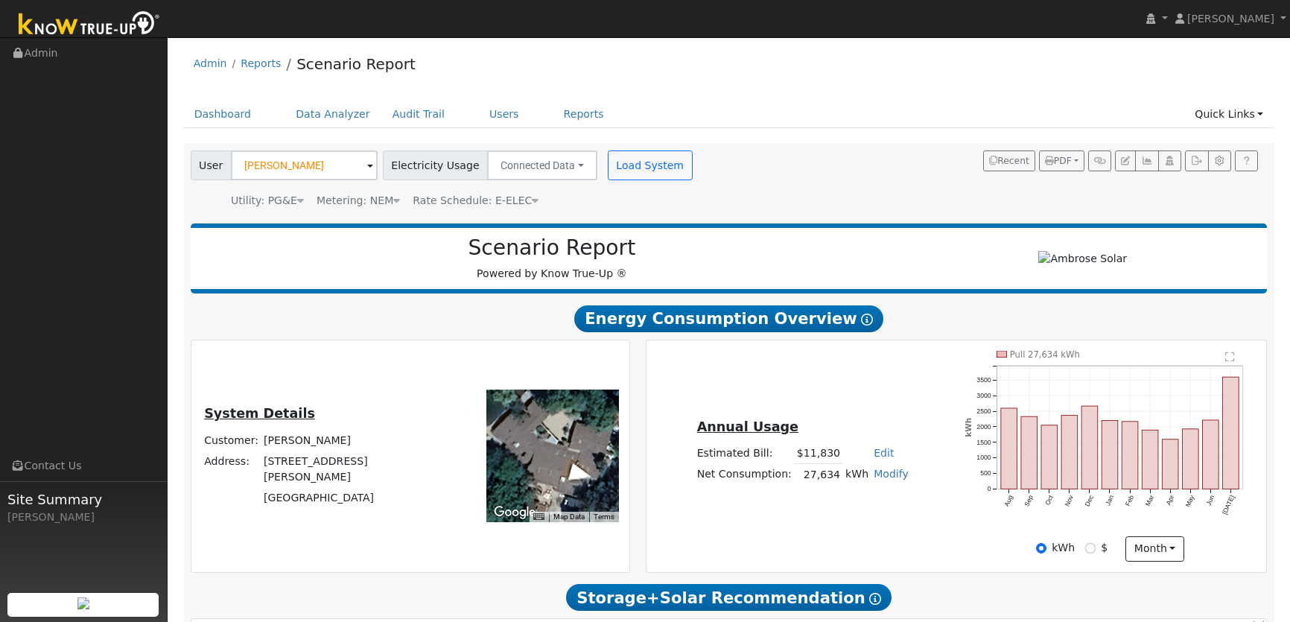 This screenshot has height=622, width=1290. Describe the element at coordinates (267, 200) in the screenshot. I see `div: Utility: PG&E` at that location.